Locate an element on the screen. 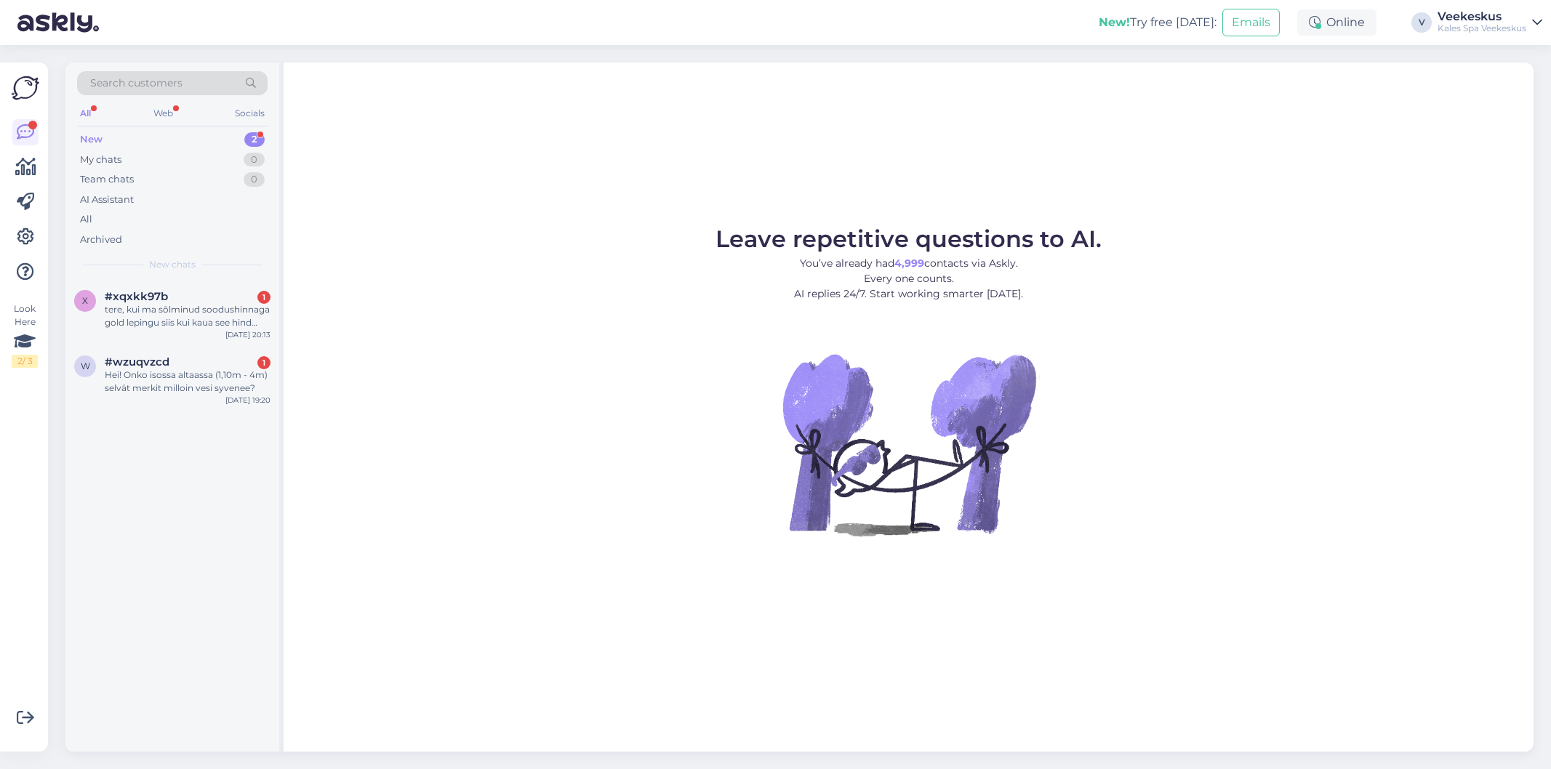 The width and height of the screenshot is (1551, 769). span: Search customers is located at coordinates (136, 83).